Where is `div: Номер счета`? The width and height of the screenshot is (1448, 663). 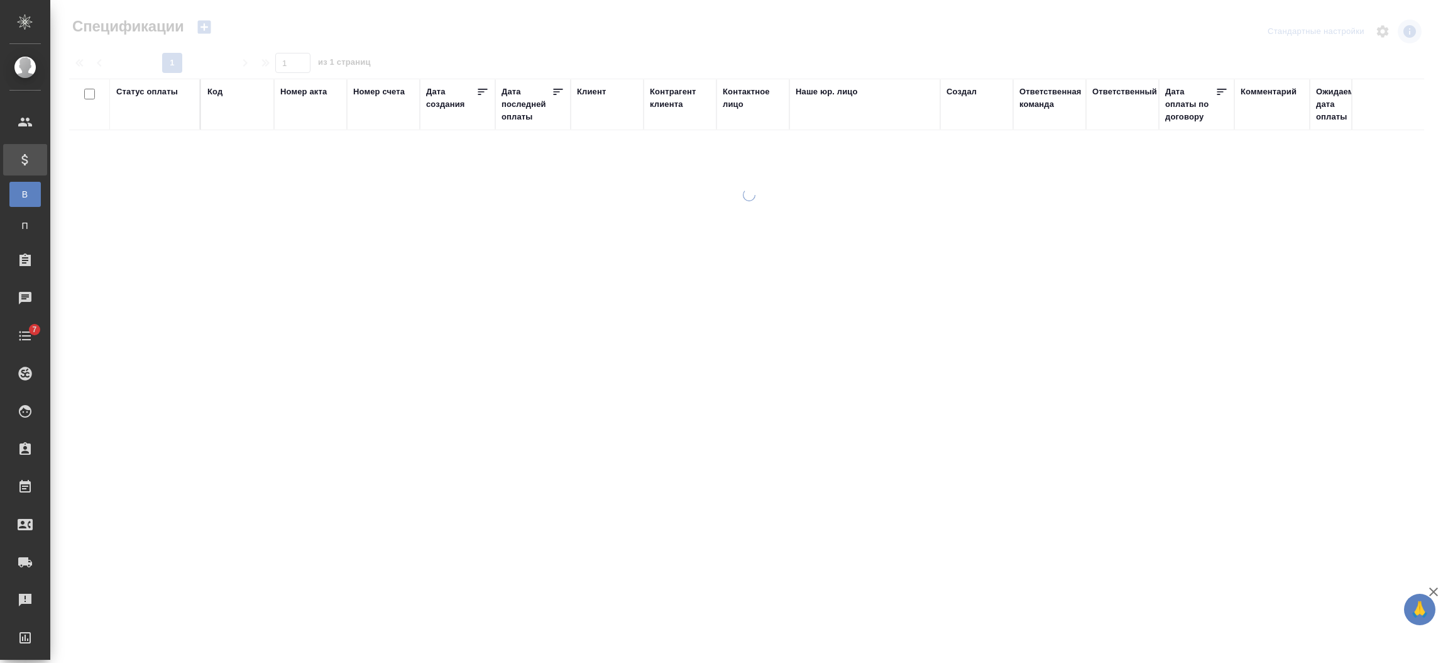 div: Номер счета is located at coordinates (379, 92).